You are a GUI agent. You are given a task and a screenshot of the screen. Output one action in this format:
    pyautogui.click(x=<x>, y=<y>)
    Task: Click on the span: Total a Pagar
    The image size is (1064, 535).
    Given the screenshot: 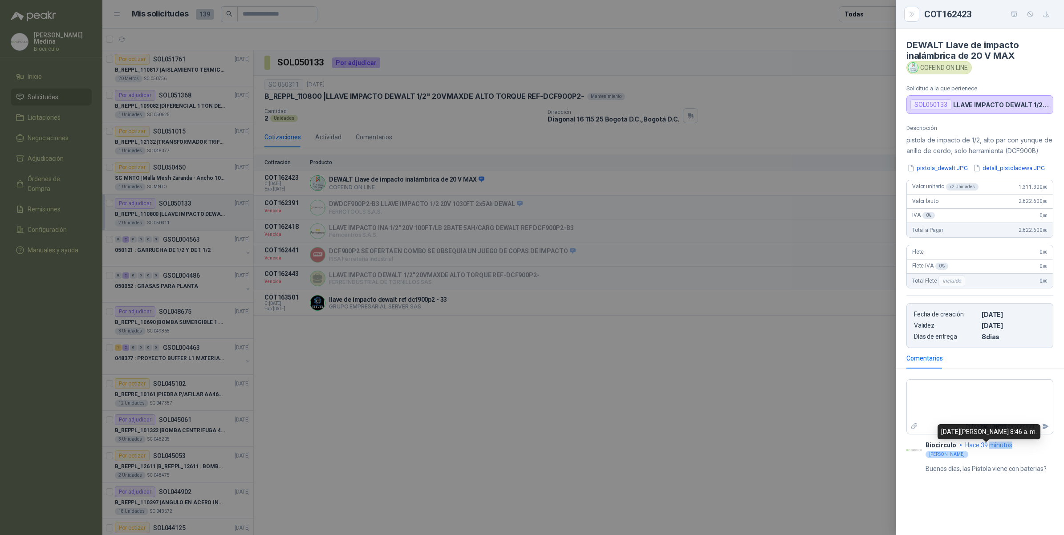 What is the action you would take?
    pyautogui.click(x=928, y=230)
    